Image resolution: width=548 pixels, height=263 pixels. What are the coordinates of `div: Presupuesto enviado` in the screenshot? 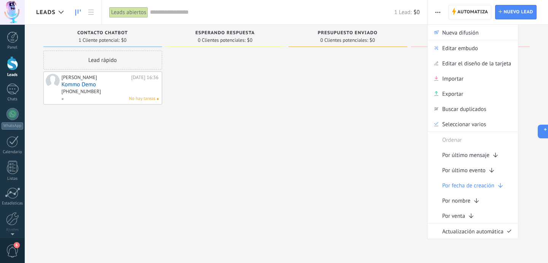 It's located at (348, 33).